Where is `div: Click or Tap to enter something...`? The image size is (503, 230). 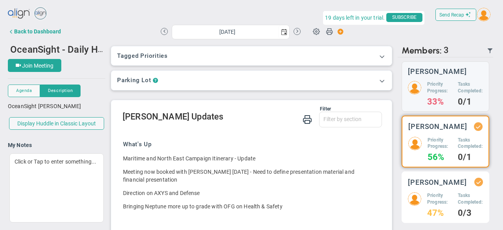
div: Click or Tap to enter something... is located at coordinates (57, 188).